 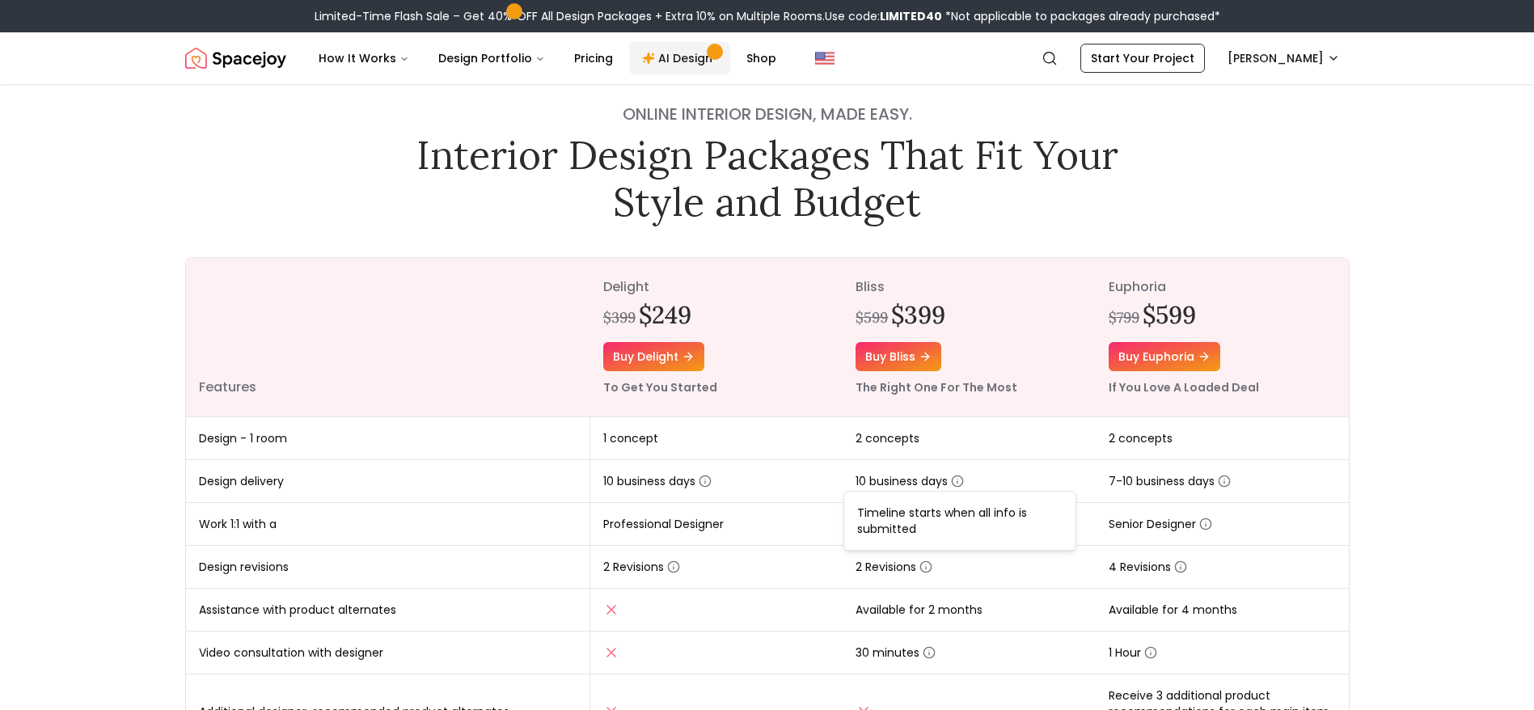 I want to click on img: Spacejoy Logo, so click(x=235, y=58).